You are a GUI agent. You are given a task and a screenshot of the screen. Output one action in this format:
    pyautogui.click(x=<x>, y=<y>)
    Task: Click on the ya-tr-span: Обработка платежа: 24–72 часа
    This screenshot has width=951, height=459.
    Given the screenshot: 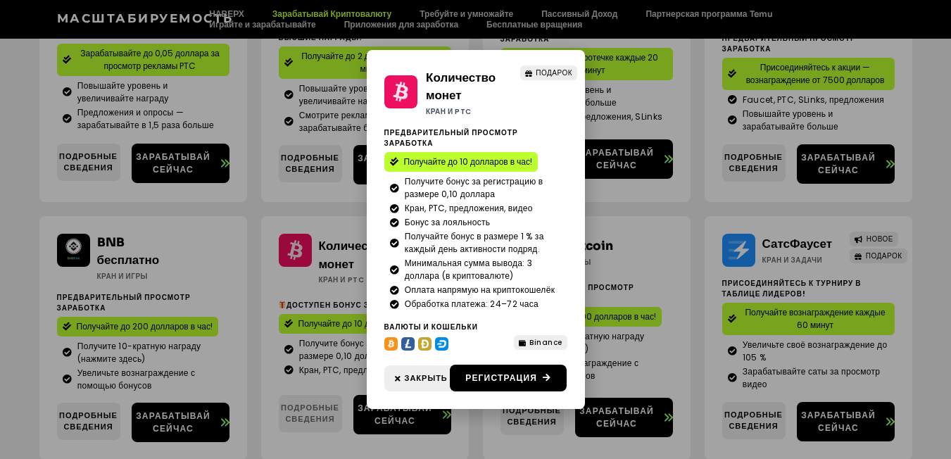 What is the action you would take?
    pyautogui.click(x=472, y=303)
    